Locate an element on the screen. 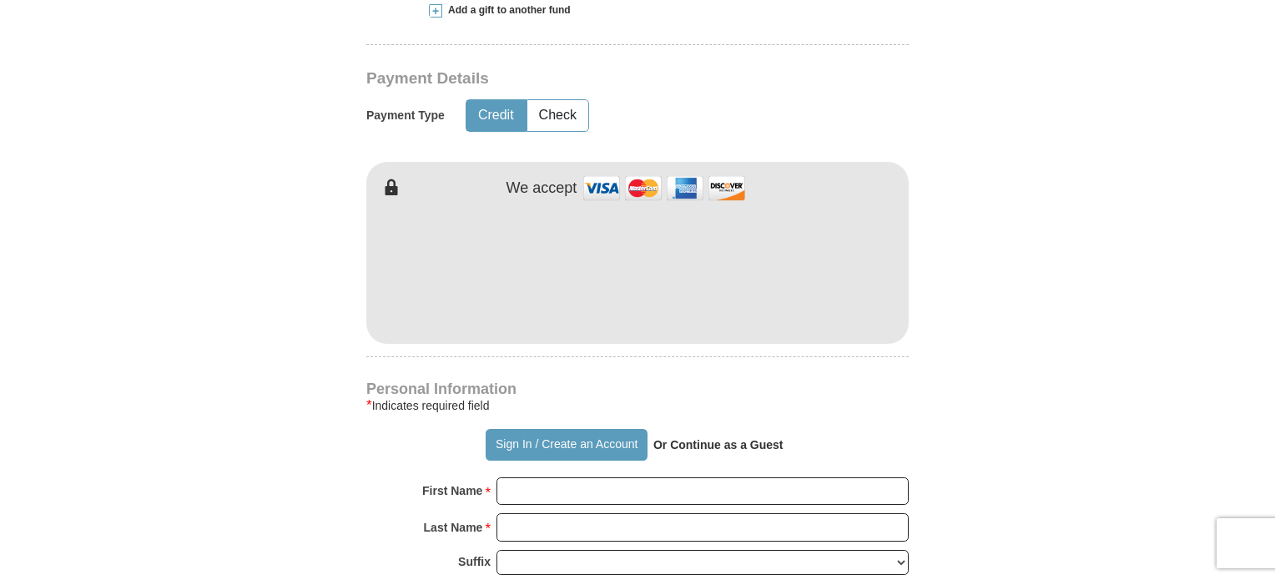 This screenshot has height=580, width=1275. button: Check is located at coordinates (557, 115).